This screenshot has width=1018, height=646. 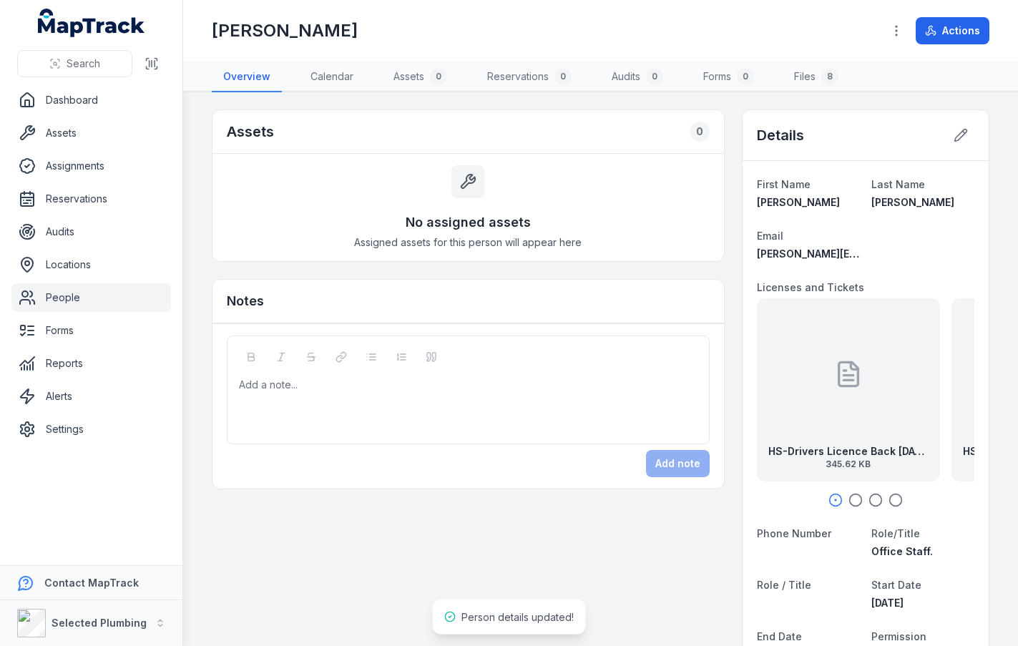 What do you see at coordinates (902, 551) in the screenshot?
I see `span: Office Staff.` at bounding box center [902, 551].